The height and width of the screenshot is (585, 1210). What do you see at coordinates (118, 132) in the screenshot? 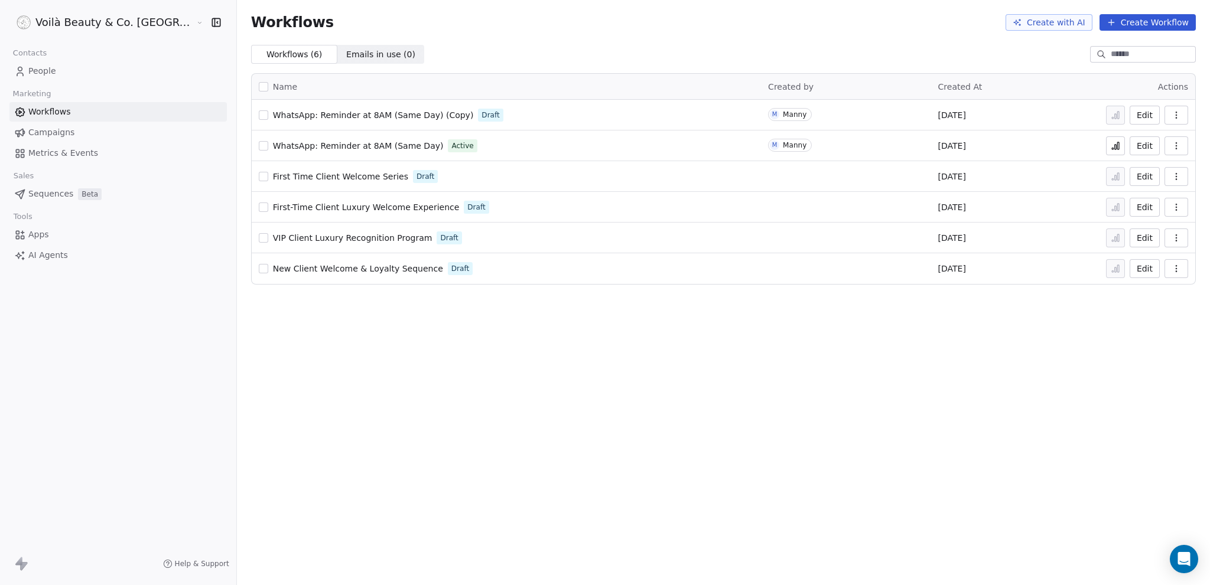
I see `a: Campaigns` at bounding box center [118, 132].